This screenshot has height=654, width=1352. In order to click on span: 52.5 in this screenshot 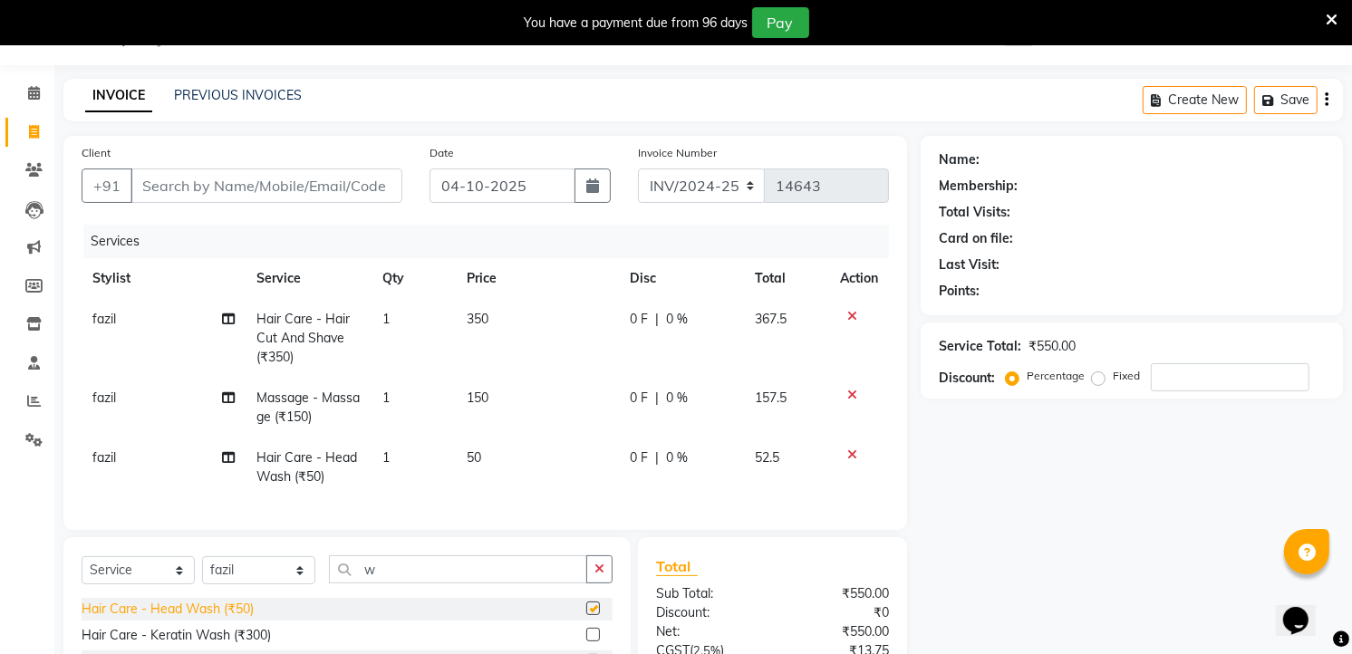, I will do `click(767, 458)`.